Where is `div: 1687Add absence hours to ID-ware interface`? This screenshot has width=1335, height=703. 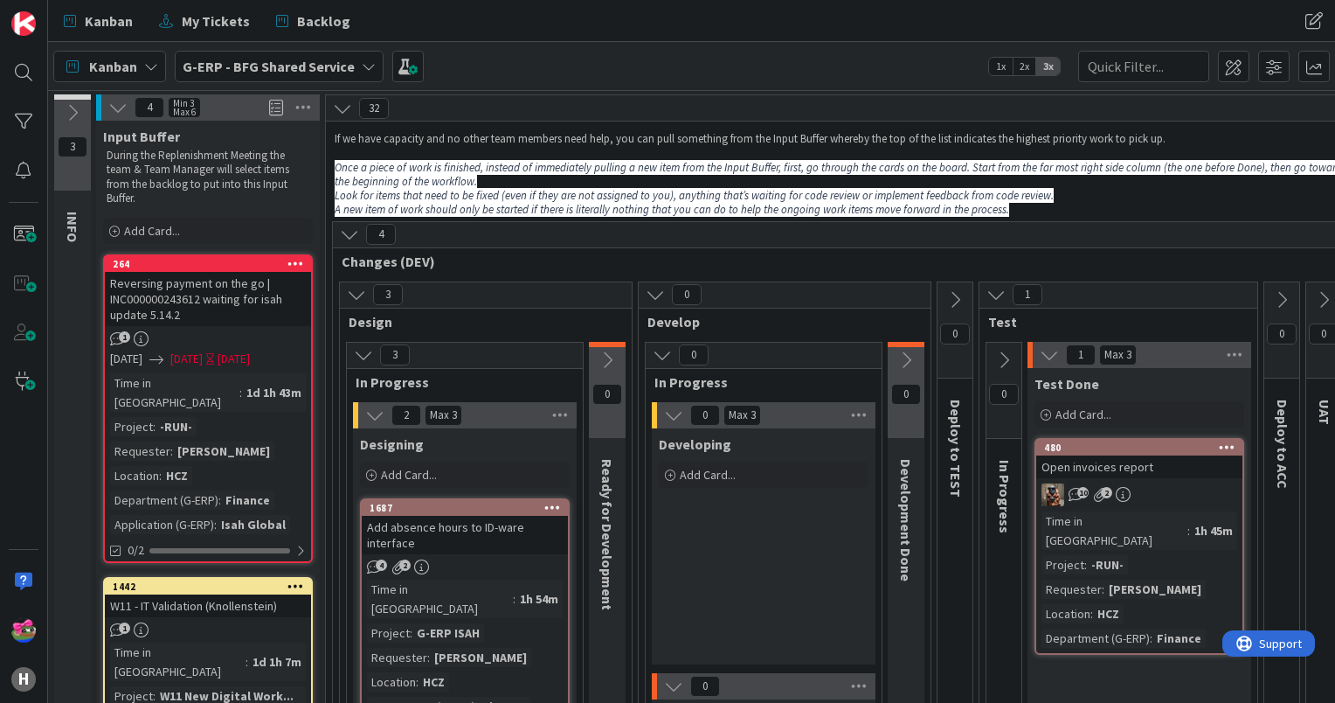 div: 1687Add absence hours to ID-ware interface is located at coordinates (465, 527).